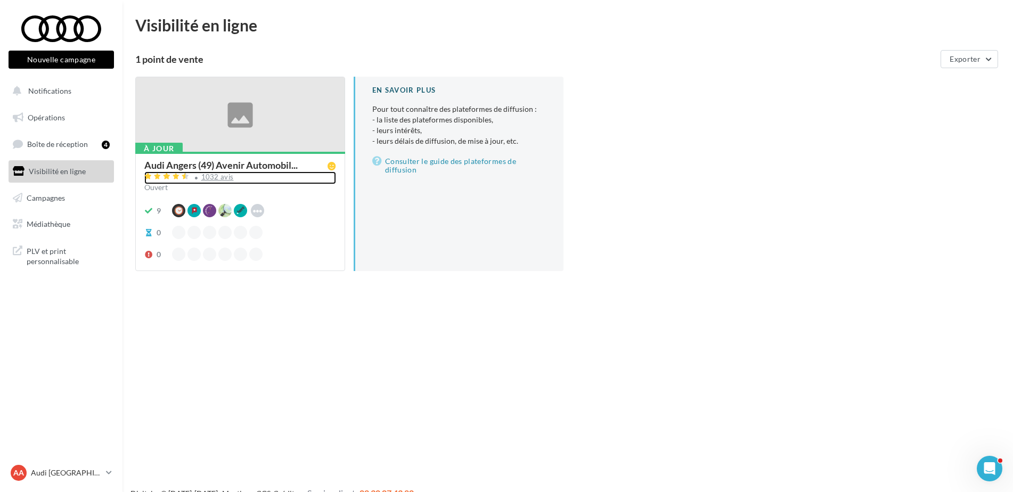 This screenshot has height=492, width=1013. I want to click on div: 4, so click(105, 145).